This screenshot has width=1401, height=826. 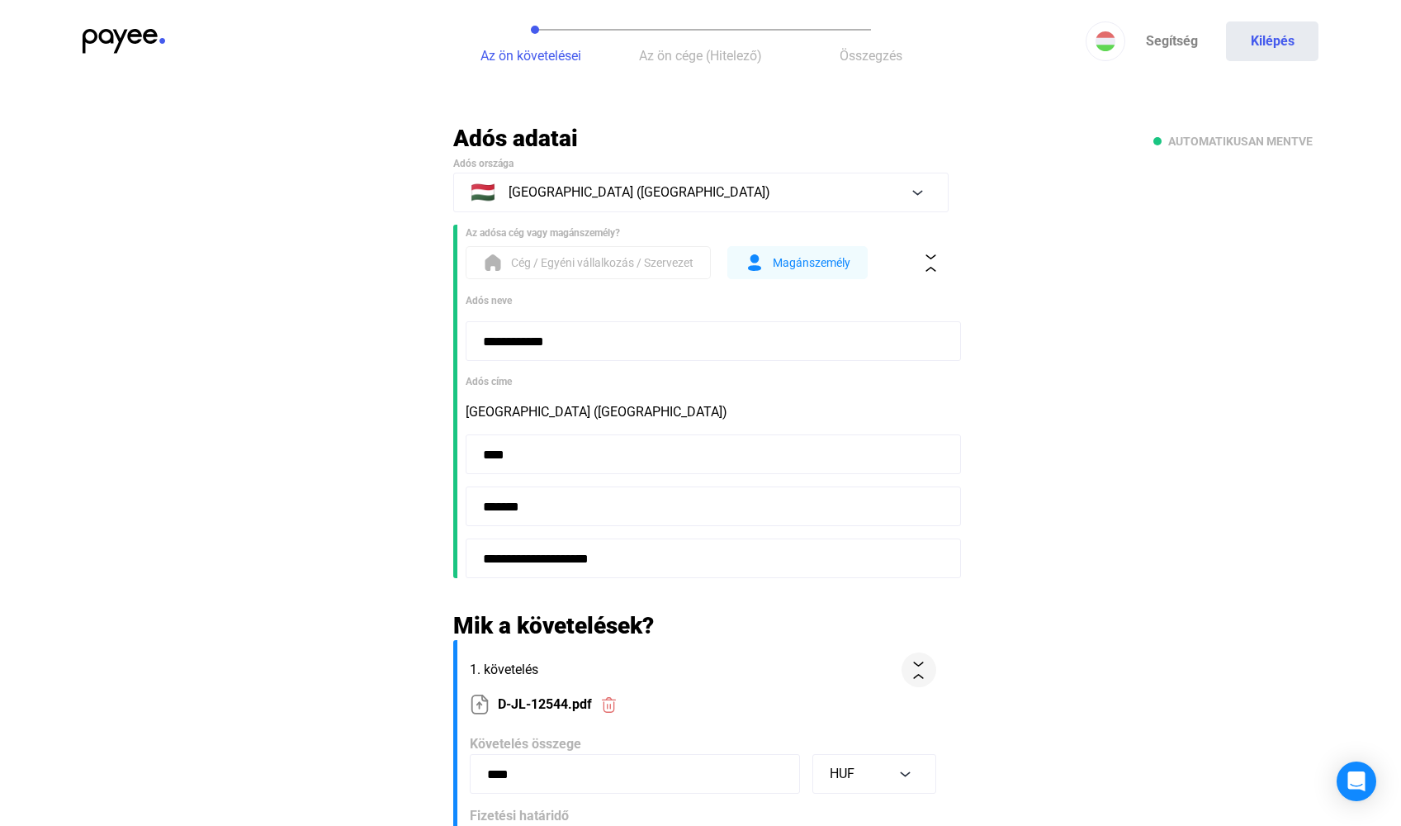 I want to click on h2: Adós adatai, so click(x=701, y=138).